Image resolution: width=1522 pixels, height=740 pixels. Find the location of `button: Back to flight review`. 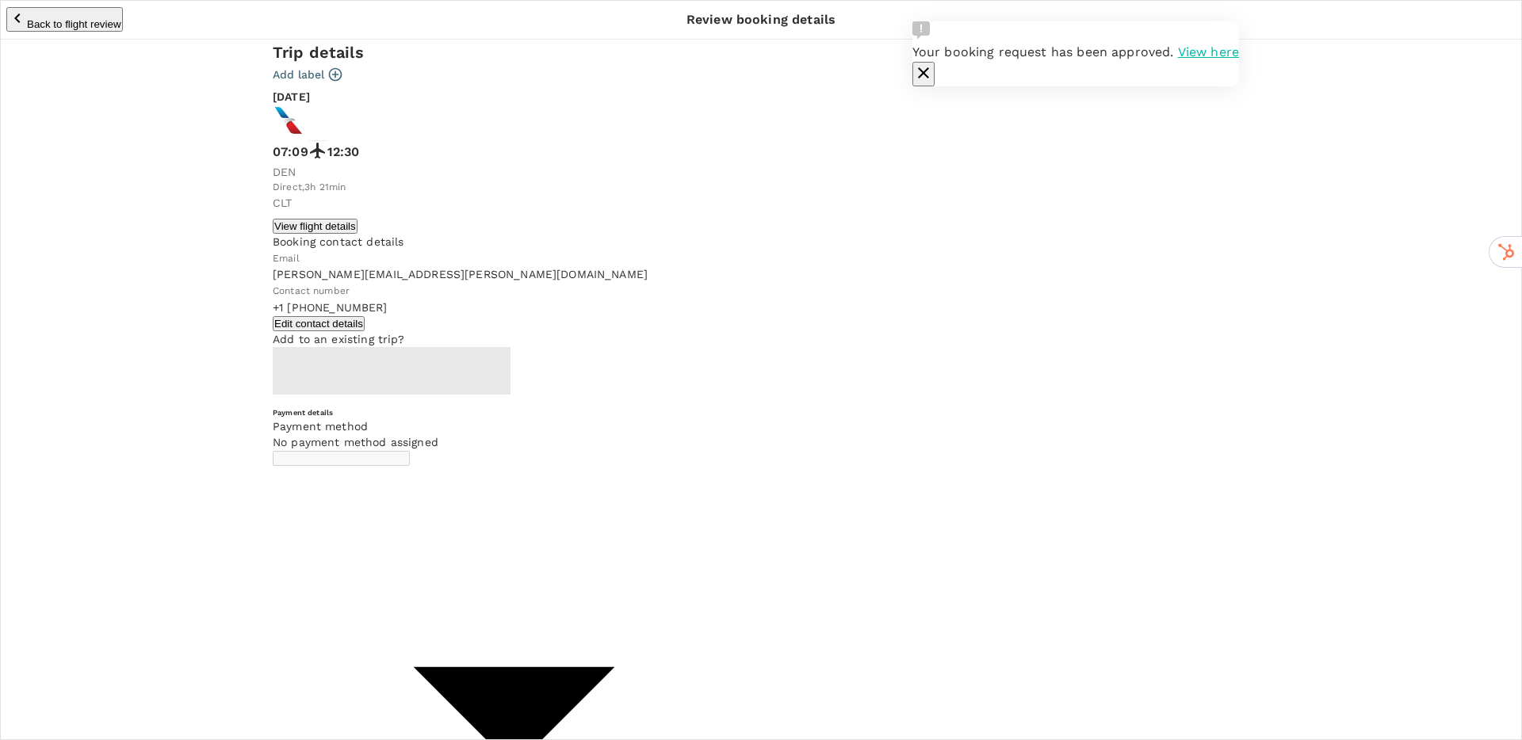

button: Back to flight review is located at coordinates (64, 19).